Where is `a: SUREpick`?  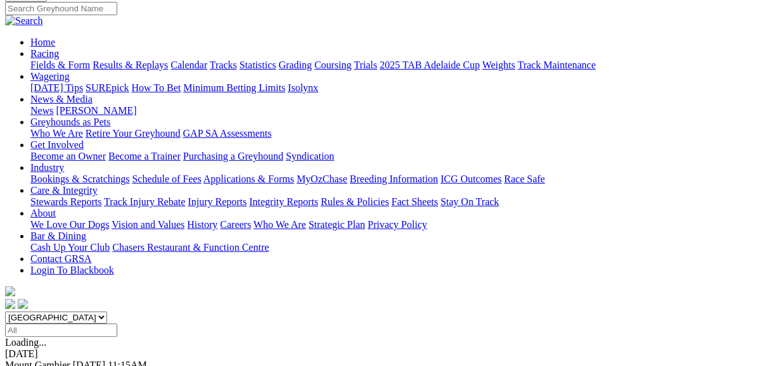
a: SUREpick is located at coordinates (107, 87).